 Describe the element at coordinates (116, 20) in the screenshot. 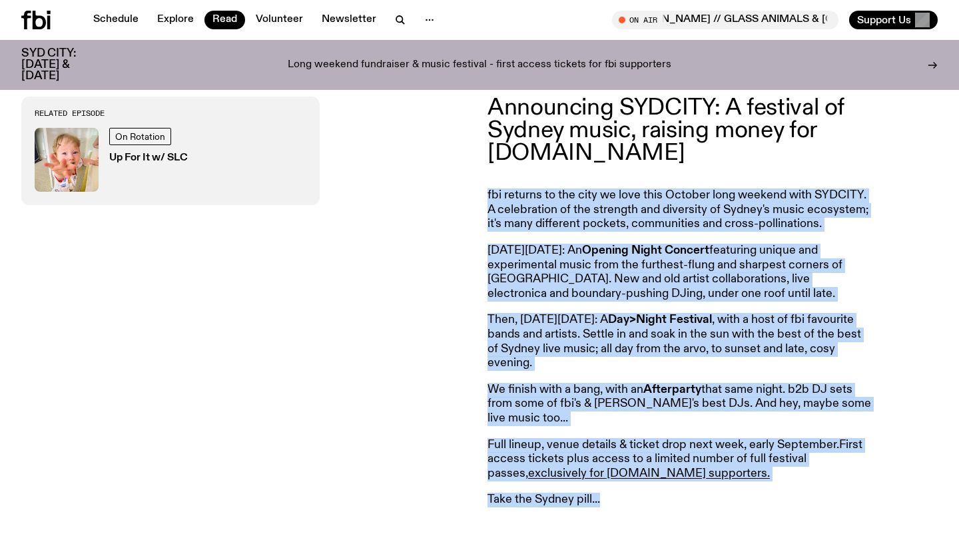

I see `a: Schedule` at that location.